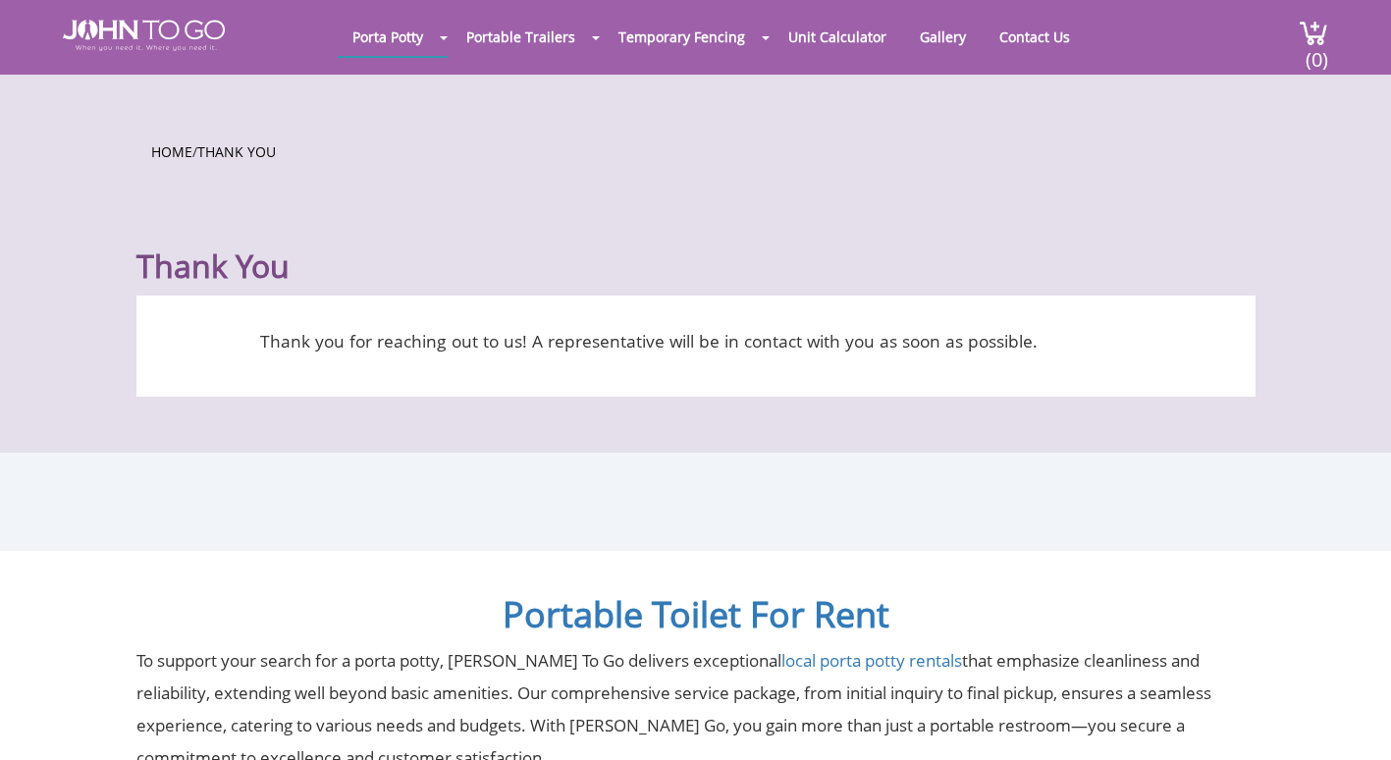 This screenshot has height=760, width=1391. Describe the element at coordinates (1314, 32) in the screenshot. I see `img: cart a` at that location.